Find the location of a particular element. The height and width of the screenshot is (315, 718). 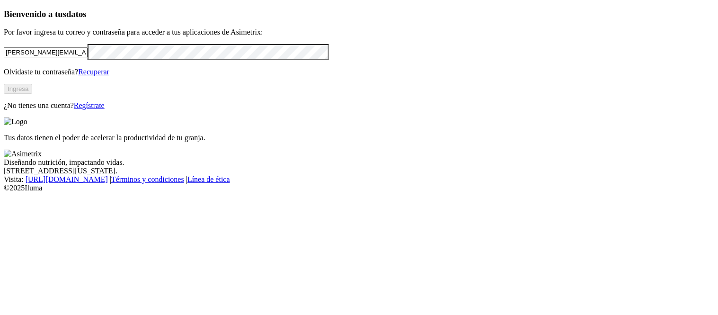

div: Diseñando nutrición, impactando vidas. is located at coordinates (359, 162).